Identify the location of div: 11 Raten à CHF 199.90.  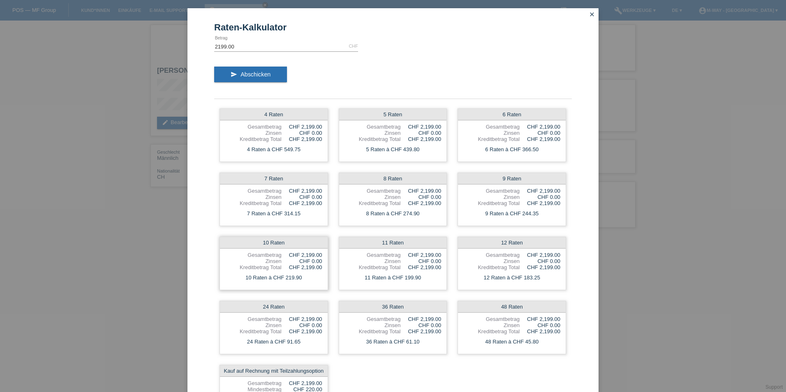
(393, 278).